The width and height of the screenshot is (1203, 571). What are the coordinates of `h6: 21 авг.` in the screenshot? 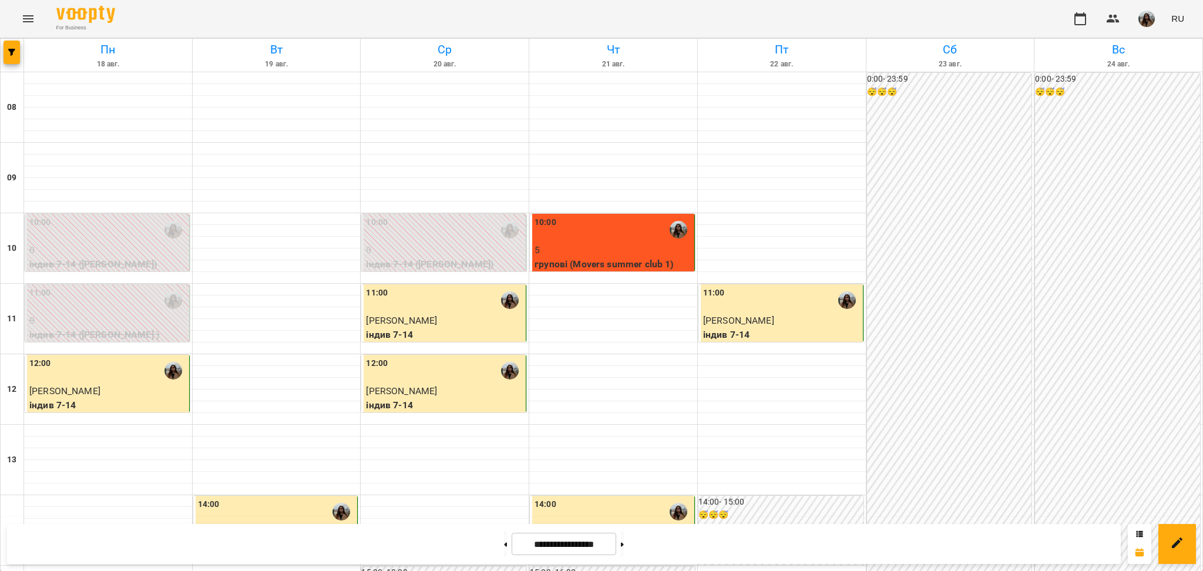 It's located at (613, 64).